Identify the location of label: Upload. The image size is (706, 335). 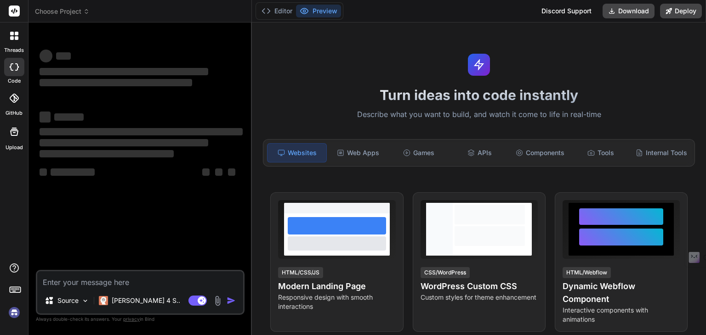
(14, 147).